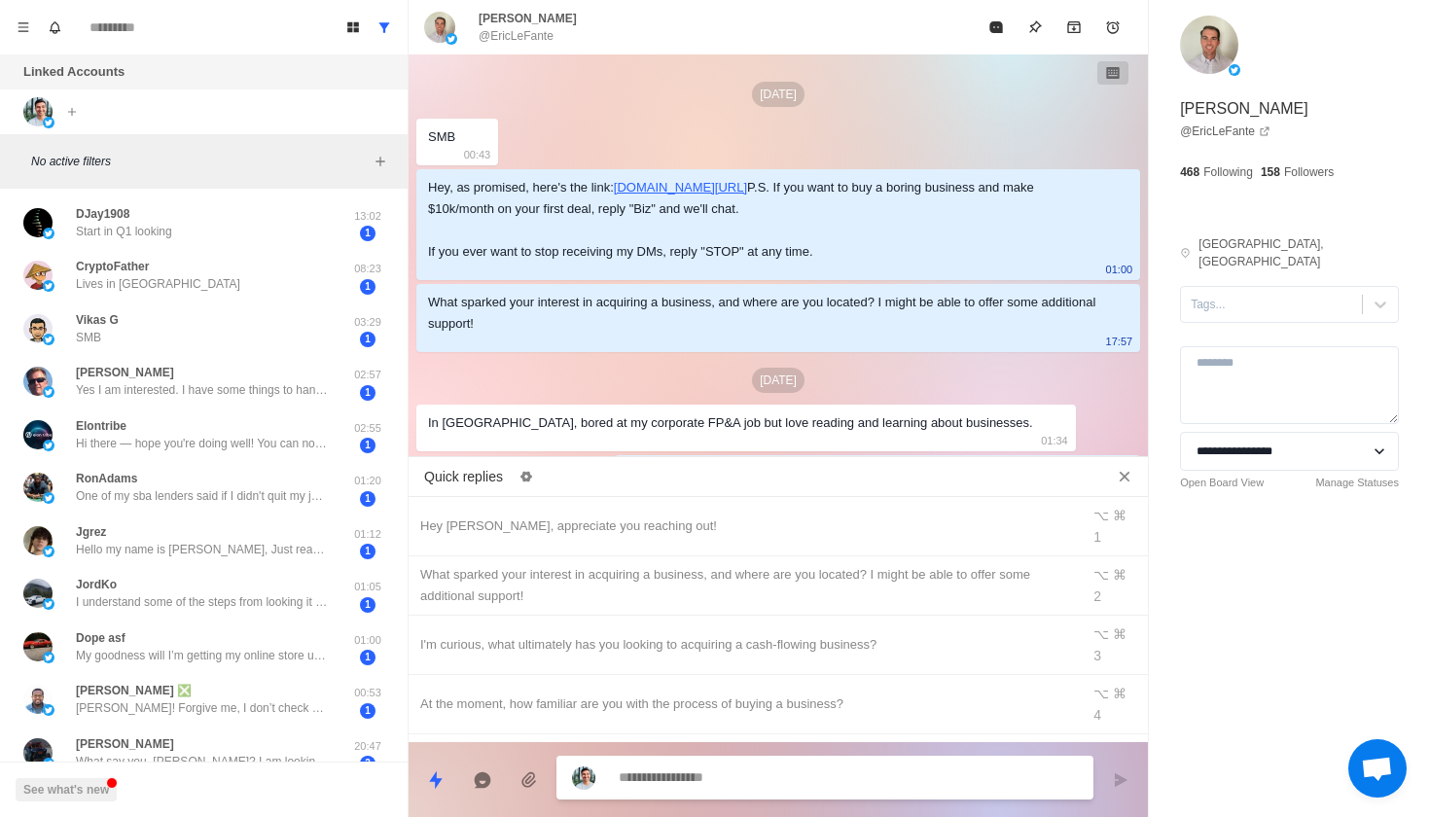  Describe the element at coordinates (54, 27) in the screenshot. I see `button: Notifications` at that location.